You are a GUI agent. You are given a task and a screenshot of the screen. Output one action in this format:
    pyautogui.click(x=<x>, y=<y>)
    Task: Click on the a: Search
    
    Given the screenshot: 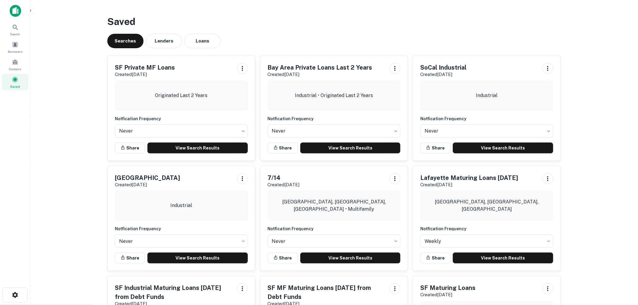 What is the action you would take?
    pyautogui.click(x=15, y=30)
    